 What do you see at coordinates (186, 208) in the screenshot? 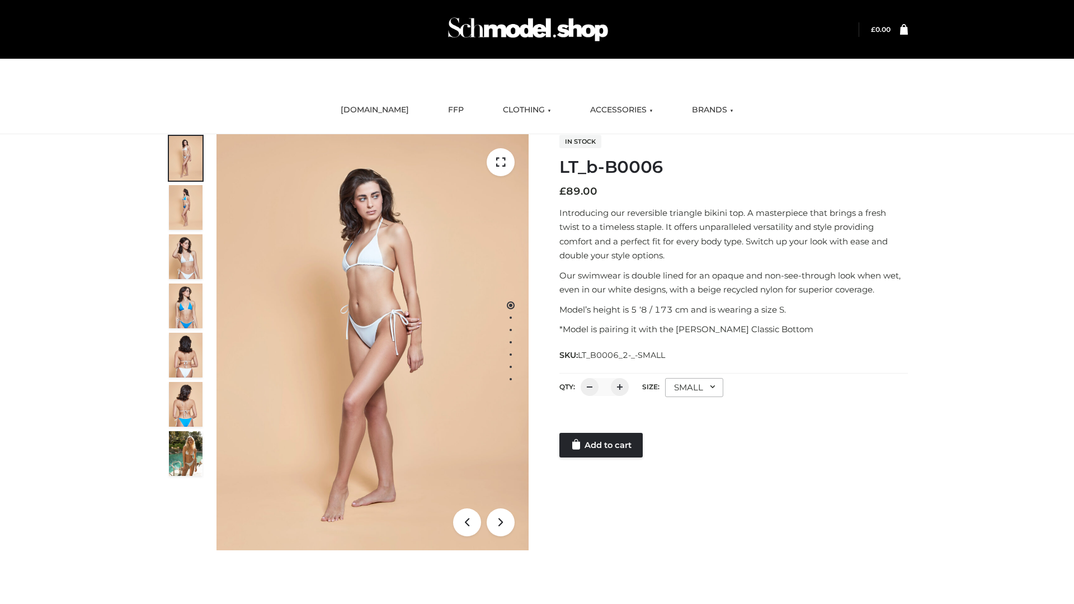
I see `img: ArielClassicBikiniTop_CloudNine_AzureSky_OW114ECO_2-scaled.jpg` at bounding box center [186, 208].